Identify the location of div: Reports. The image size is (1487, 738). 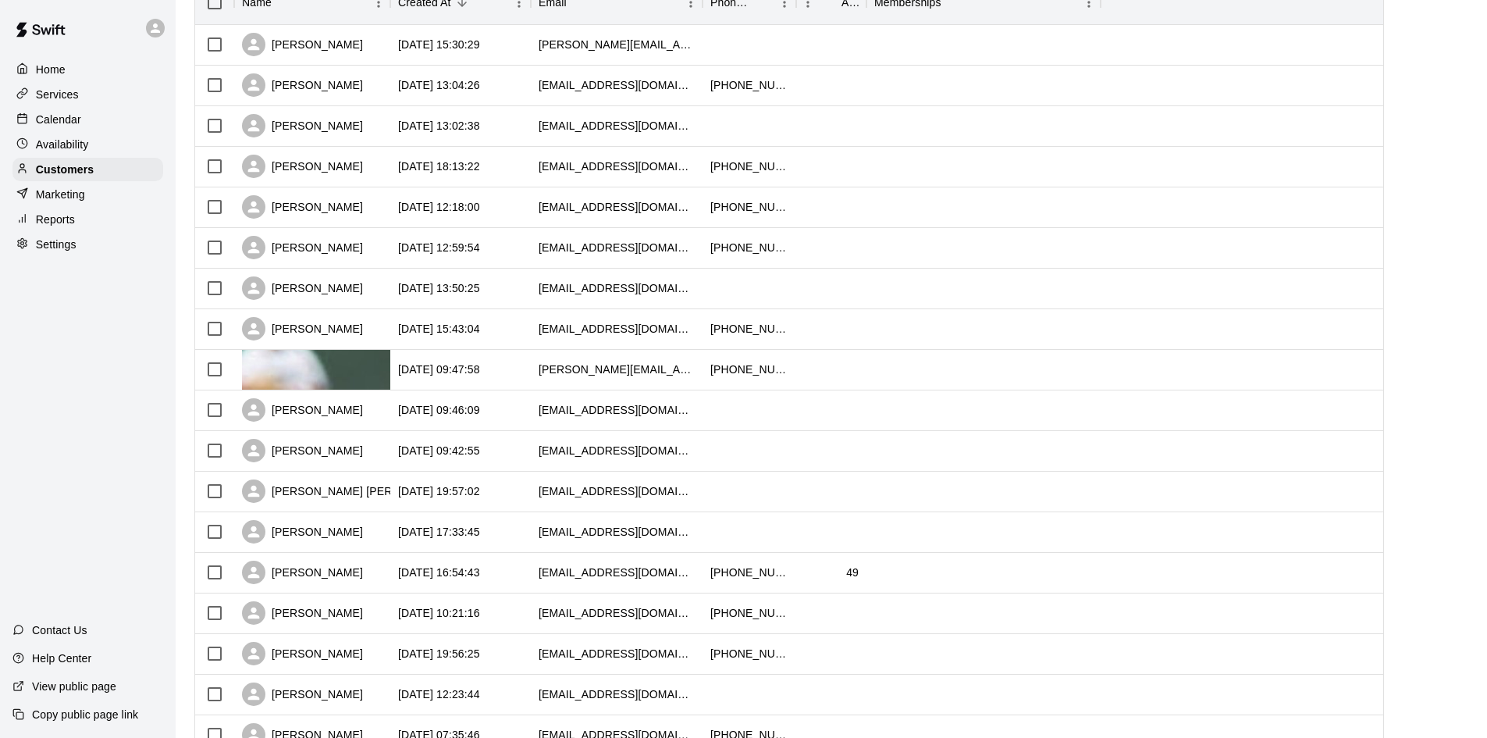
(87, 219).